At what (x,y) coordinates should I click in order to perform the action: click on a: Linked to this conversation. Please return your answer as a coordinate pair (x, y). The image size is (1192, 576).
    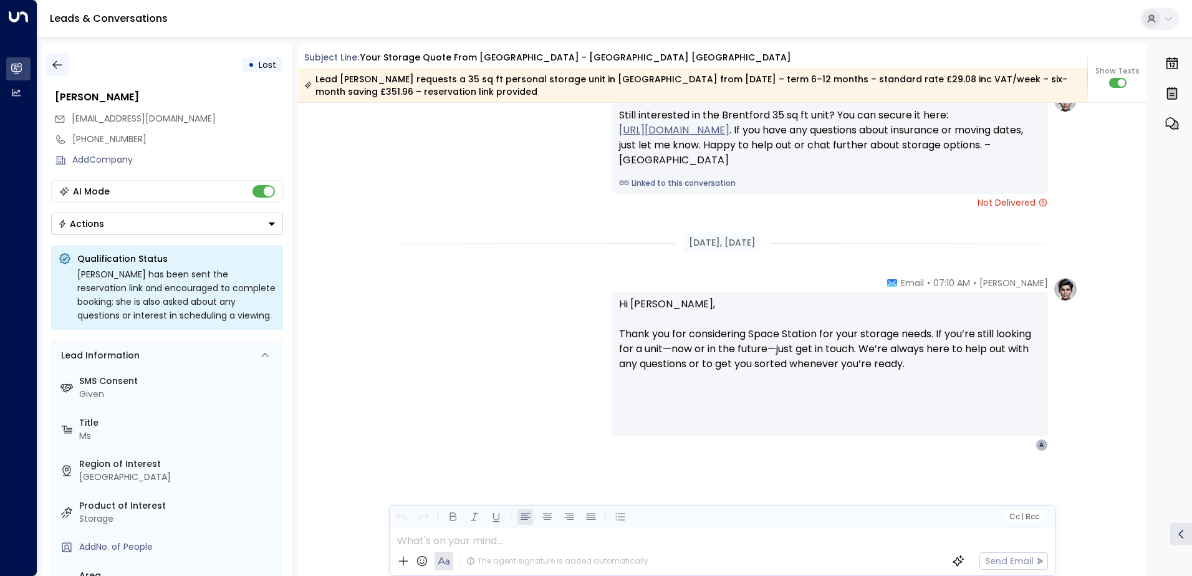
    Looking at the image, I should click on (830, 183).